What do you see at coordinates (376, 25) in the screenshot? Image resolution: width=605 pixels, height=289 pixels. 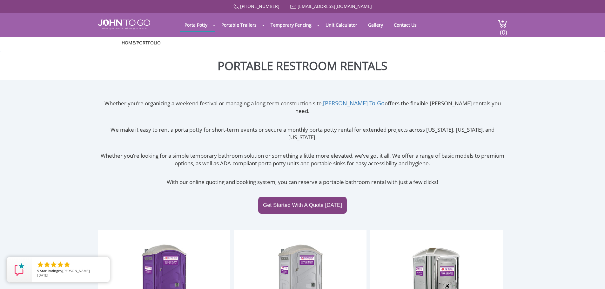 I see `a: Gallery` at bounding box center [376, 25].